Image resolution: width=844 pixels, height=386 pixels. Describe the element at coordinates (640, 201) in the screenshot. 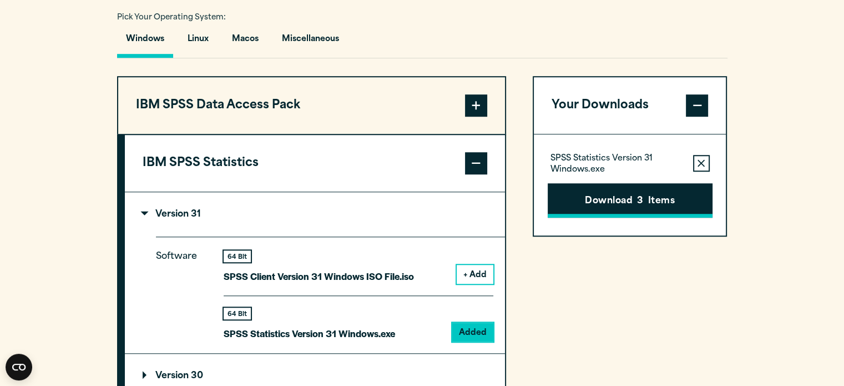

I see `span: 3` at that location.